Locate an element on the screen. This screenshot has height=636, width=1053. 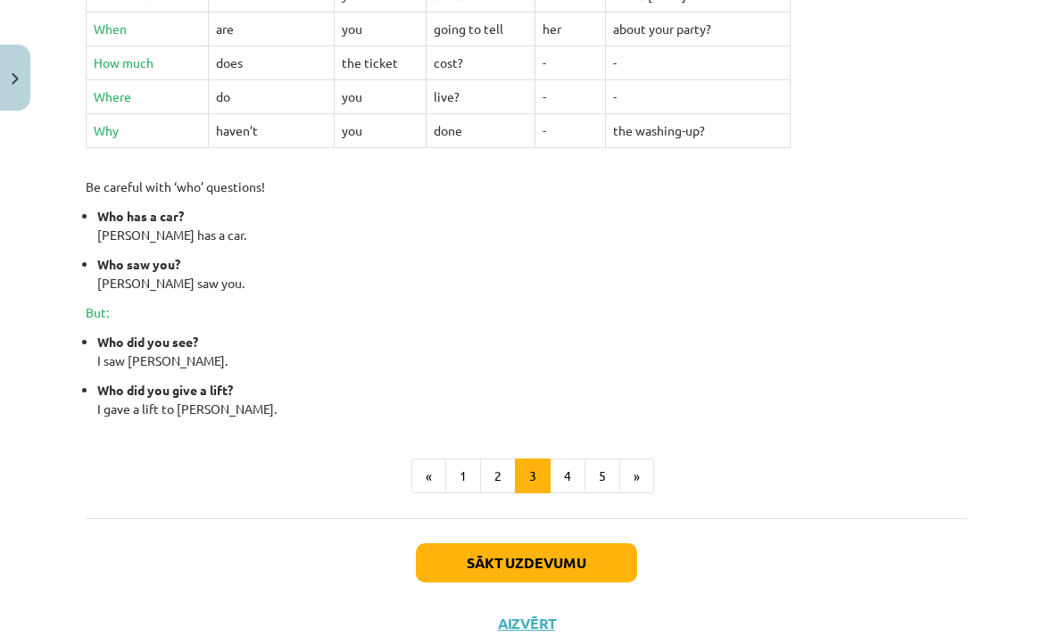
p: Be careful with ‘who’ questions! is located at coordinates (527, 187).